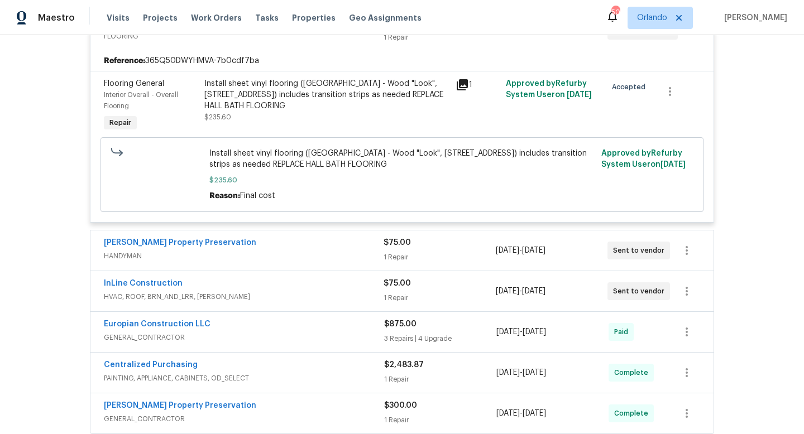  Describe the element at coordinates (216, 18) in the screenshot. I see `span: Work Orders` at that location.